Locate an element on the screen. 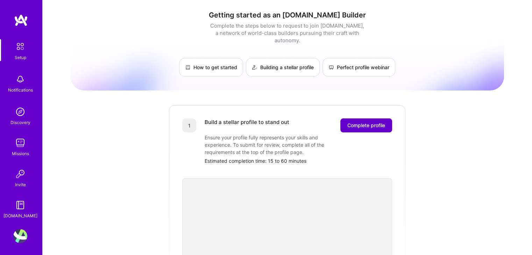 Image resolution: width=532 pixels, height=255 pixels. div: 1 is located at coordinates (189, 126).